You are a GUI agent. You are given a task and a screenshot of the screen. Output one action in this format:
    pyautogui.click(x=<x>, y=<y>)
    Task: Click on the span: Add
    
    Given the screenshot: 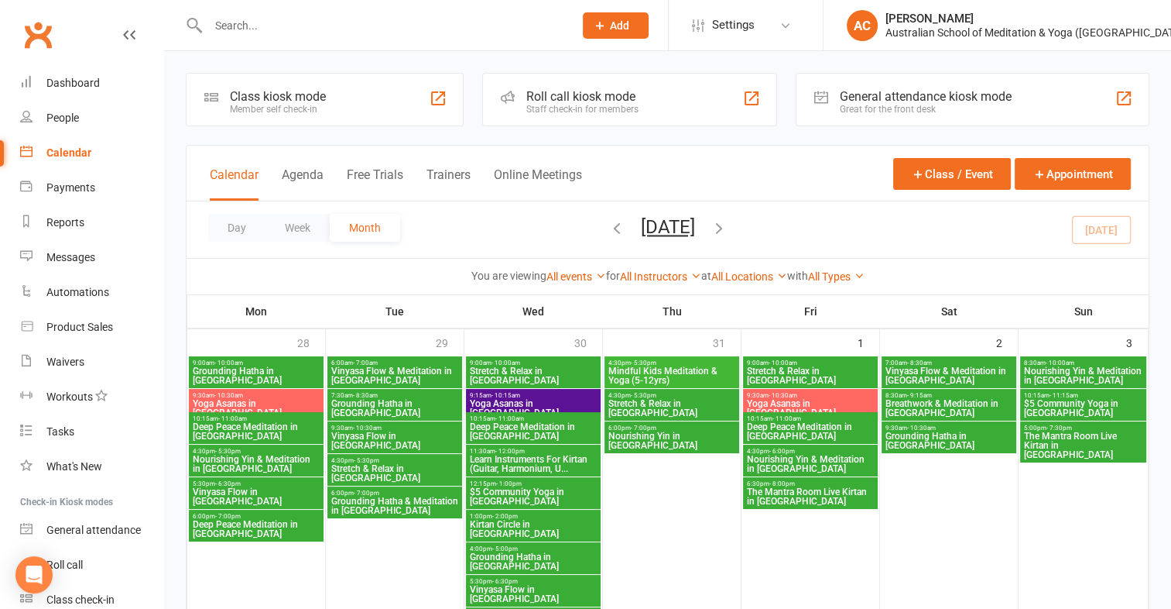 What is the action you would take?
    pyautogui.click(x=619, y=26)
    